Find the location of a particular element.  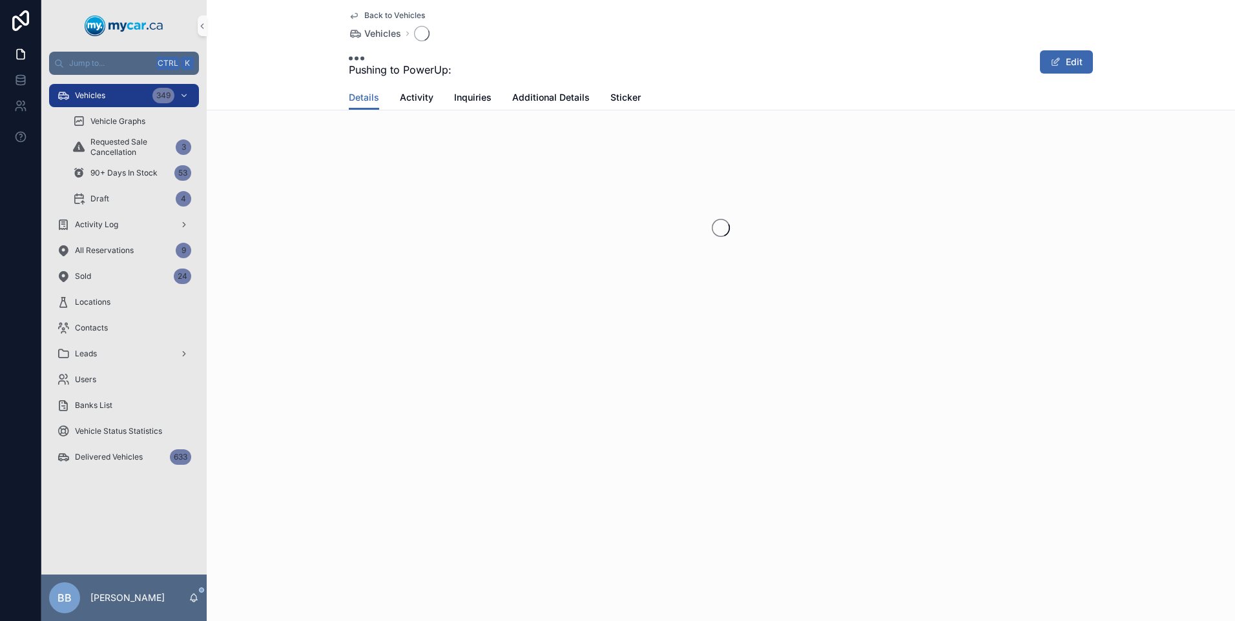

span: Vehicle Graphs is located at coordinates (118, 121).